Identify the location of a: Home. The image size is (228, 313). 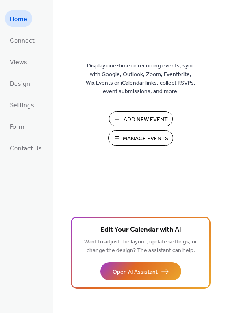
(18, 18).